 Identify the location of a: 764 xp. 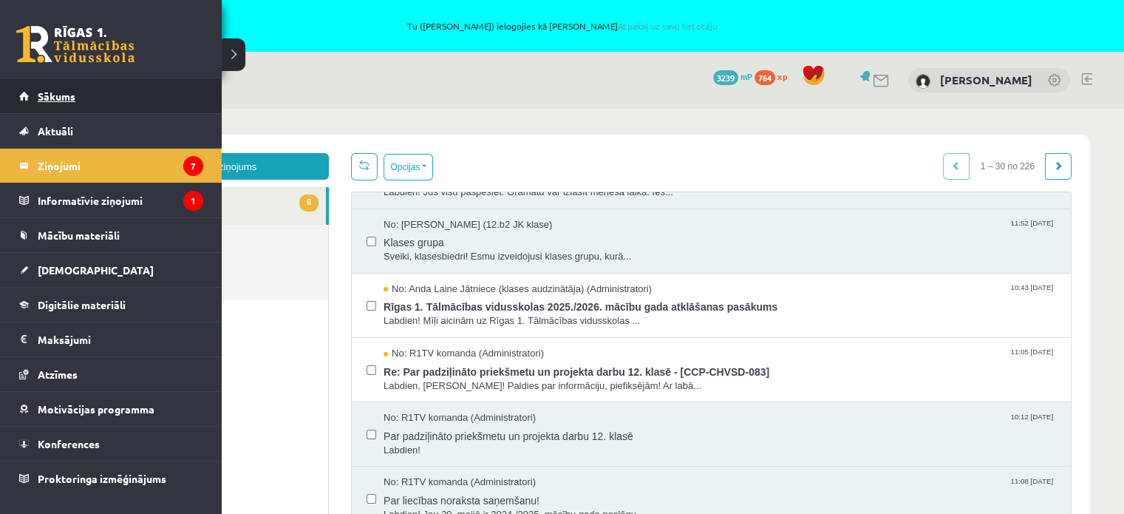
(775, 76).